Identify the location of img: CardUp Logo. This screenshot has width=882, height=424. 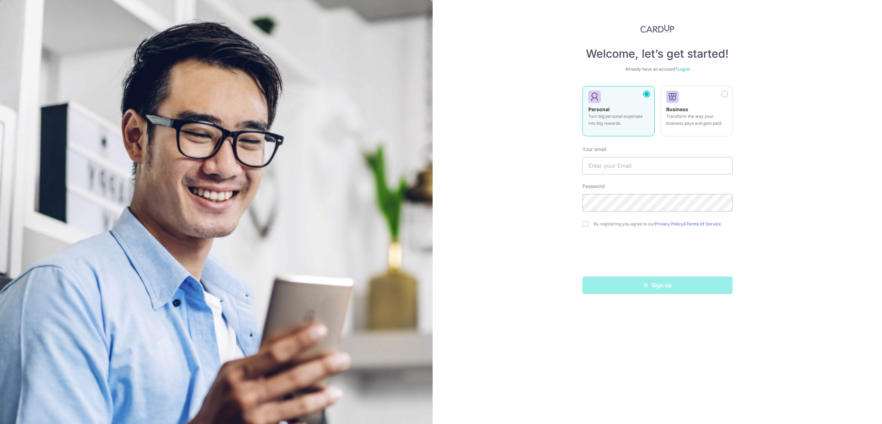
(658, 29).